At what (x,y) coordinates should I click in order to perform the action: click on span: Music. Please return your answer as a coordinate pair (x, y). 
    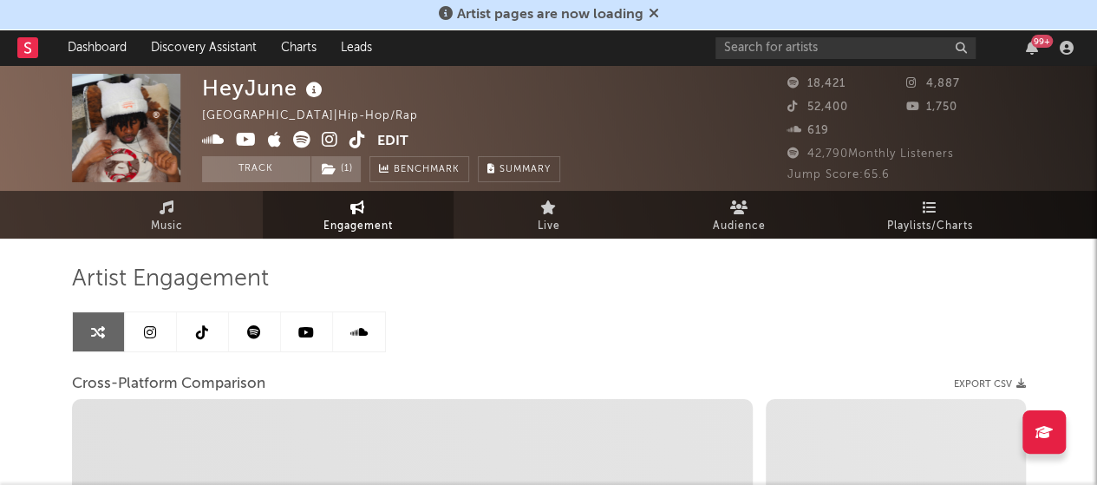
    Looking at the image, I should click on (167, 226).